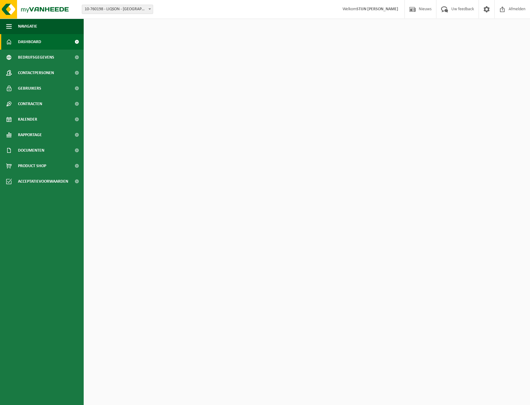 The height and width of the screenshot is (405, 530). Describe the element at coordinates (29, 88) in the screenshot. I see `span: Gebruikers` at that location.